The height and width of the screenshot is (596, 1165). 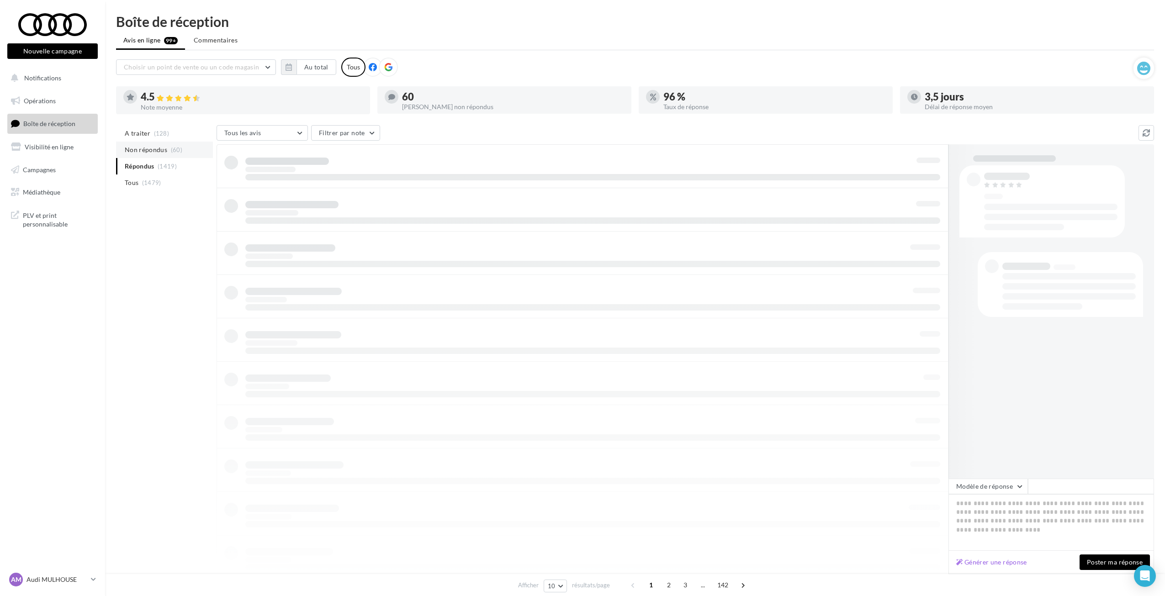 What do you see at coordinates (555, 586) in the screenshot?
I see `button: 10` at bounding box center [555, 586].